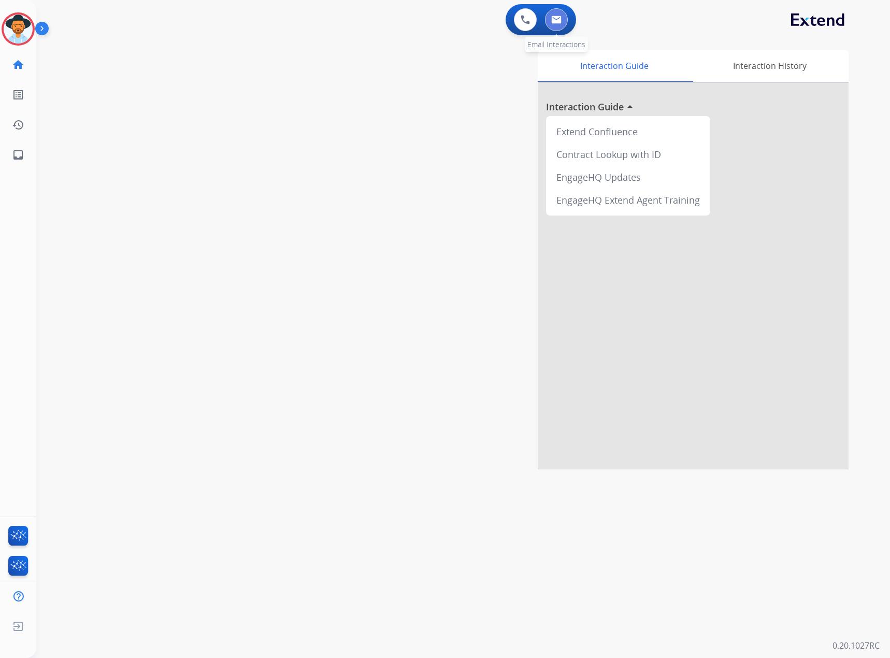  Describe the element at coordinates (855, 645) in the screenshot. I see `p: 0.20.1027RC` at that location.